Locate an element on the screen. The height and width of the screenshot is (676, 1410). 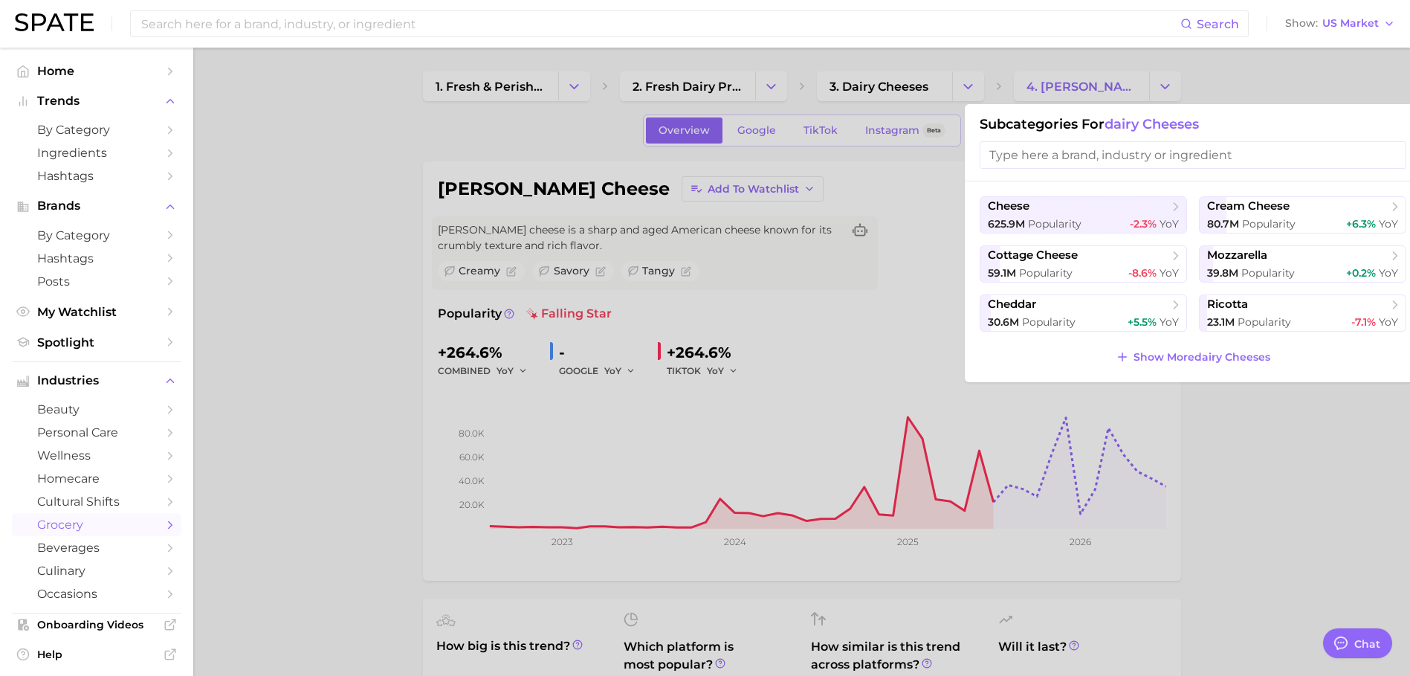
span: Search is located at coordinates (1218, 24).